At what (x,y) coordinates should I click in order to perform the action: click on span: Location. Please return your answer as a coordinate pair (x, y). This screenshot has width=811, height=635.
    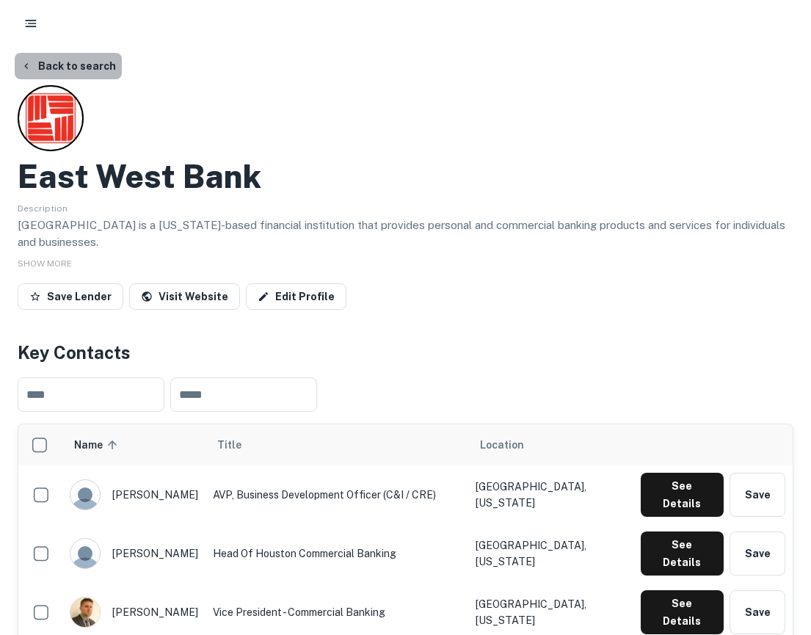
    Looking at the image, I should click on (502, 445).